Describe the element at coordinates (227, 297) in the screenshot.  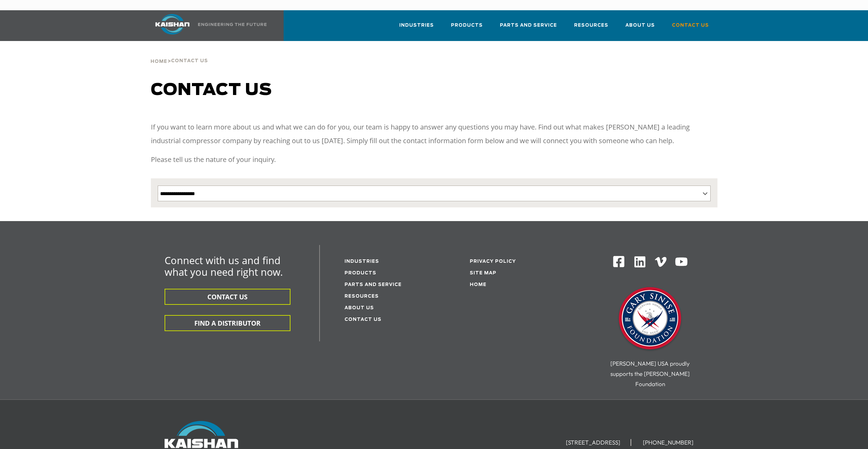
I see `button: CONTACT US` at that location.